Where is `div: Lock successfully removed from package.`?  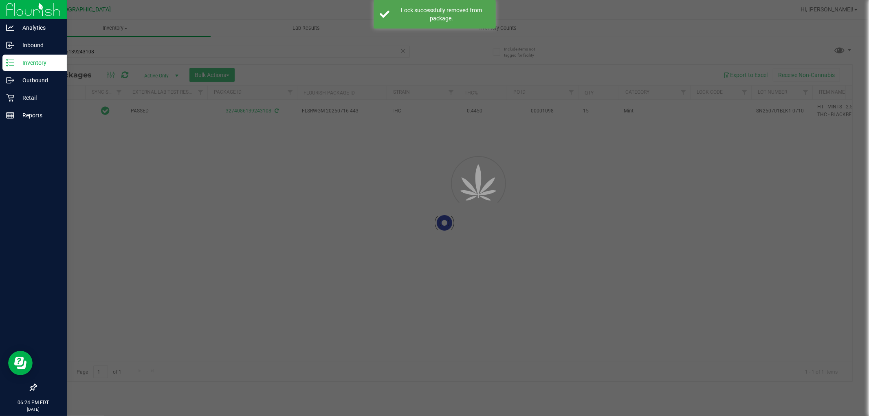 div: Lock successfully removed from package. is located at coordinates (441, 14).